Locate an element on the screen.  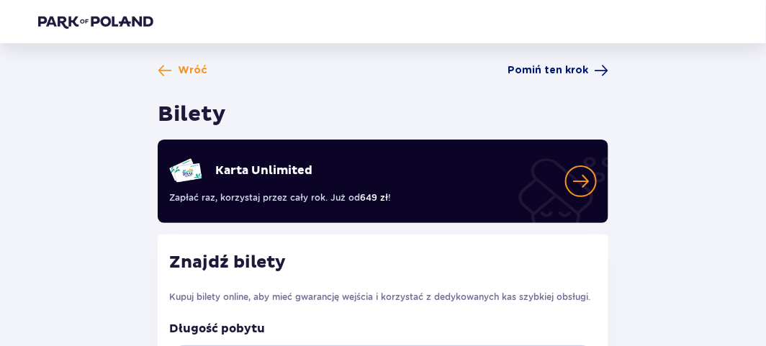
a: Wróć is located at coordinates (182, 71).